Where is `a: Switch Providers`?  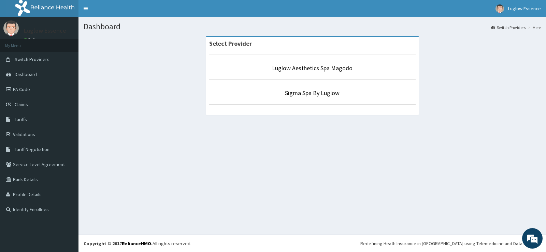
a: Switch Providers is located at coordinates (509, 27).